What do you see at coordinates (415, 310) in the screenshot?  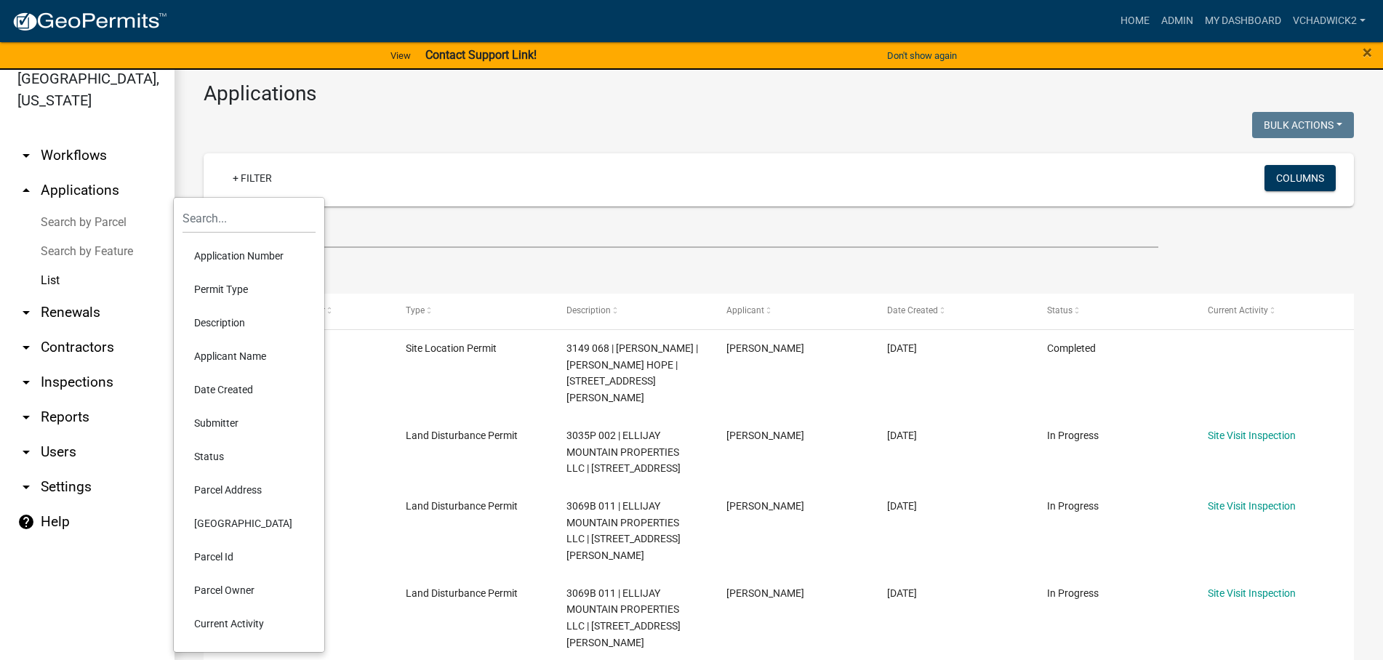 I see `span: Type` at bounding box center [415, 310].